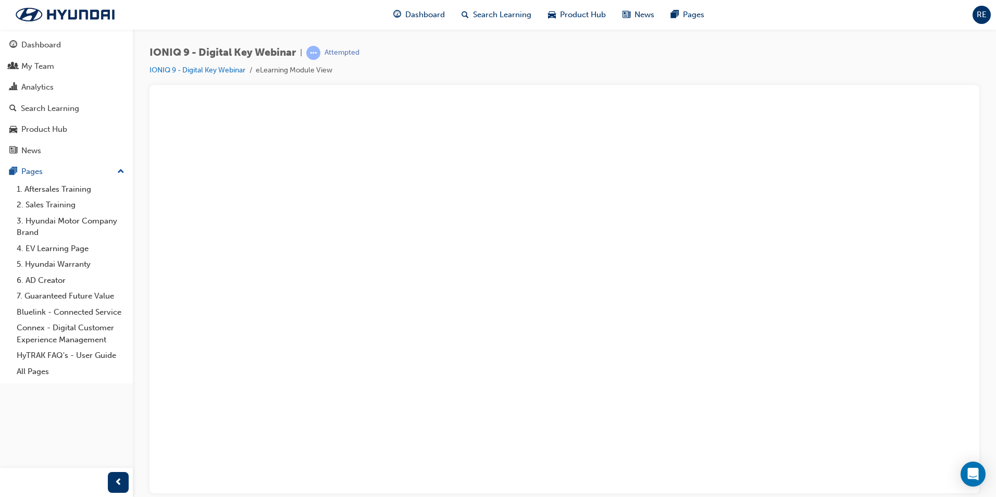 Image resolution: width=996 pixels, height=497 pixels. I want to click on button: Pages, so click(66, 171).